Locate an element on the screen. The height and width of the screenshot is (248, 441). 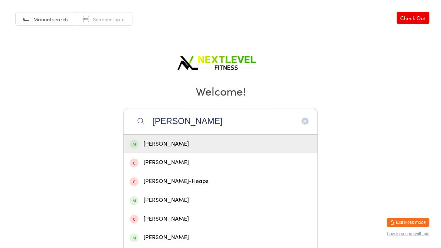
h2: Welcome! is located at coordinates (220, 91).